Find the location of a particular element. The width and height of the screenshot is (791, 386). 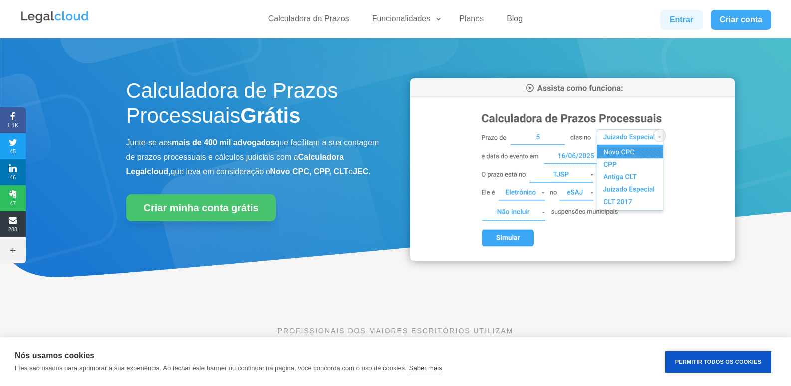

b: mais de 400 mil advogados is located at coordinates (223, 142).